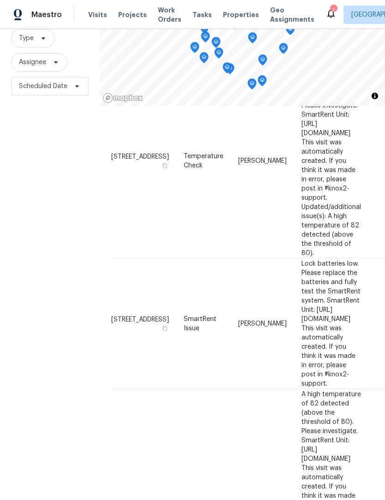 This screenshot has width=385, height=500. I want to click on span: Temperature Check, so click(203, 161).